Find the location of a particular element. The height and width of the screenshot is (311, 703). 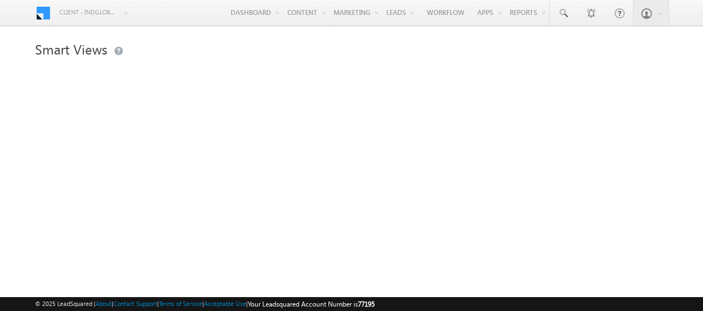

span: Smart Views is located at coordinates (71, 49).